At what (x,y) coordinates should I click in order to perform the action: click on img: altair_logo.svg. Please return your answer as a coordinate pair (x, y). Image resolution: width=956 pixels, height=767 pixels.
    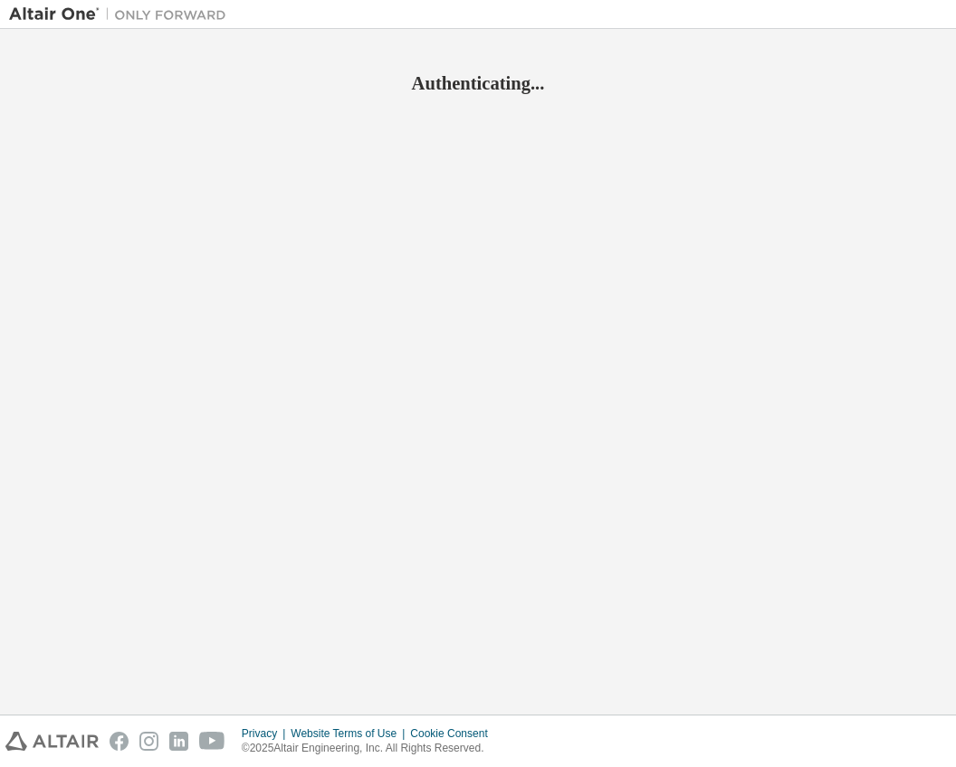
    Looking at the image, I should click on (52, 741).